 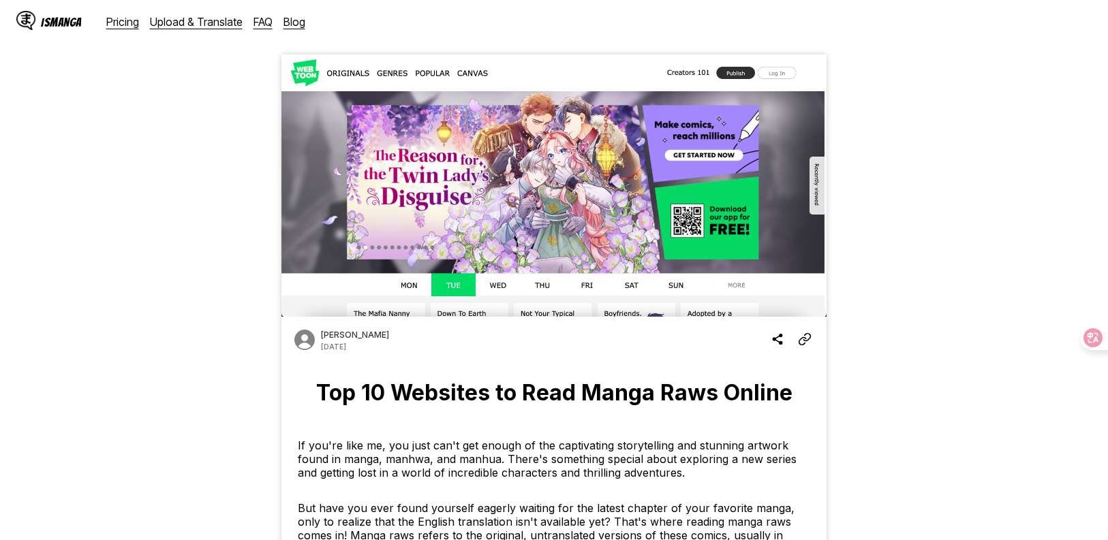 What do you see at coordinates (777, 339) in the screenshot?
I see `img: Share blog` at bounding box center [777, 339].